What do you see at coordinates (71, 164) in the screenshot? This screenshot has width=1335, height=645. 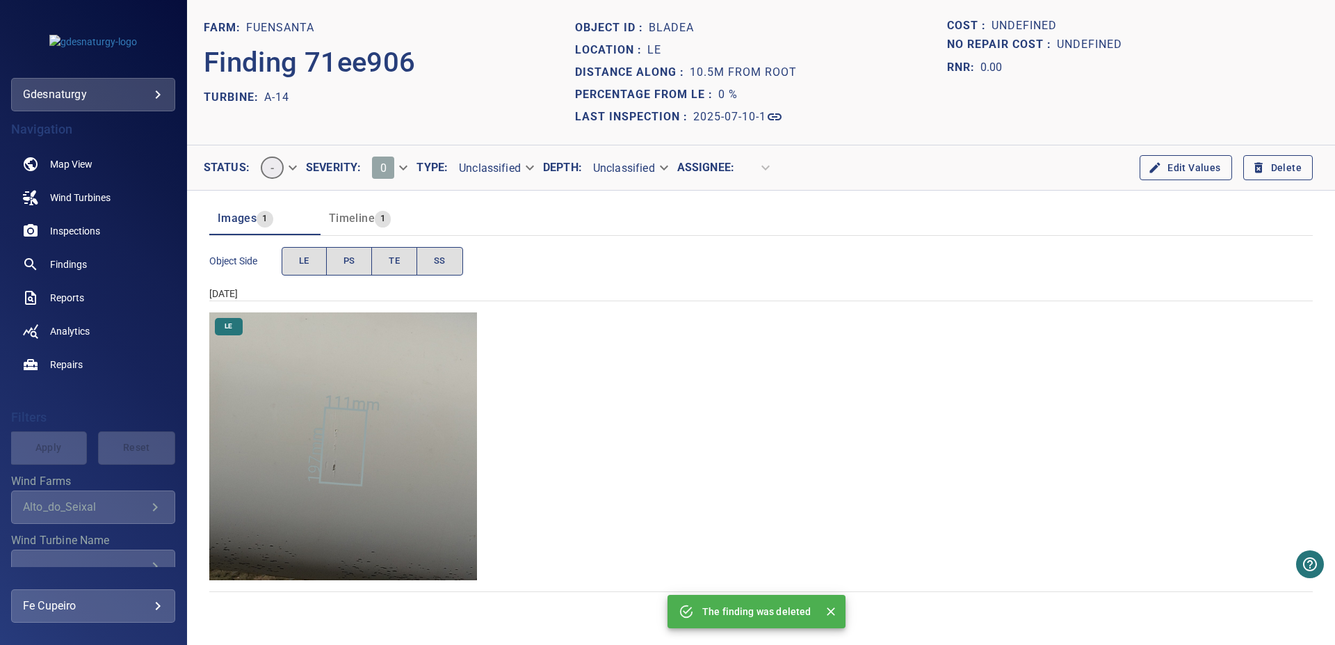 I see `span: Map View` at bounding box center [71, 164].